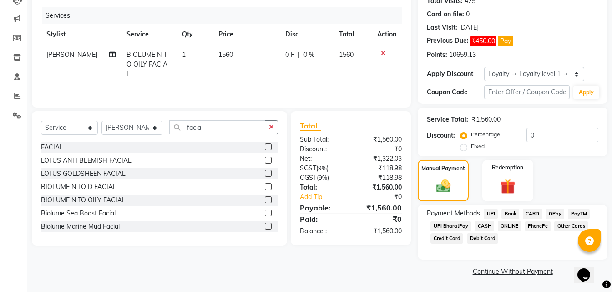  I want to click on span: 0 F, so click(290, 55).